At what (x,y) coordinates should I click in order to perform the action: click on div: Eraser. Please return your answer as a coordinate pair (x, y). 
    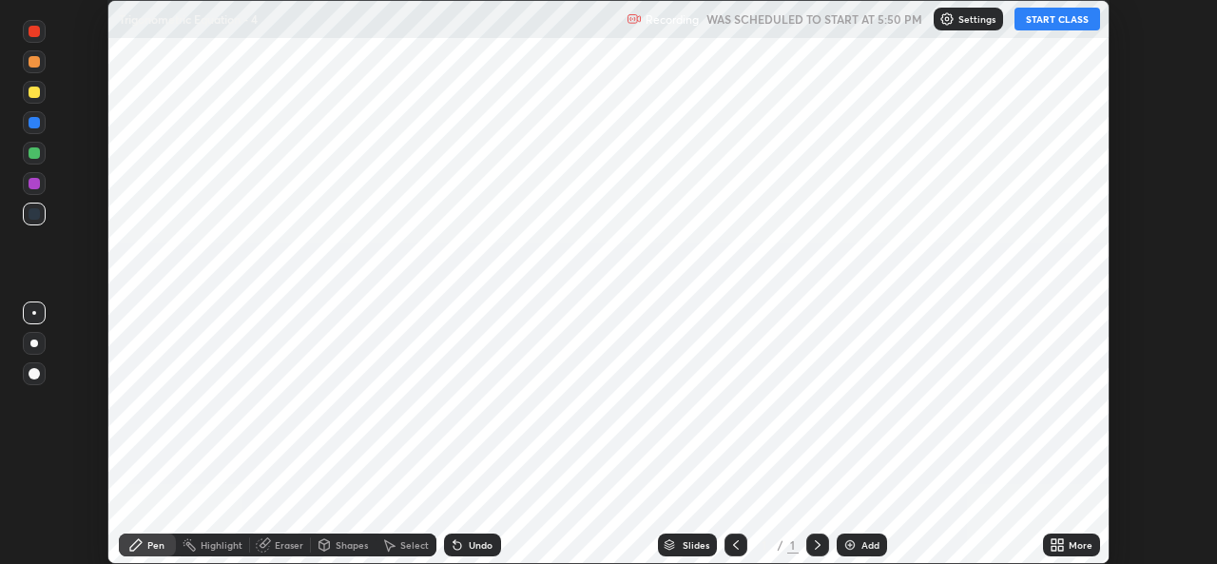
    Looking at the image, I should click on (289, 545).